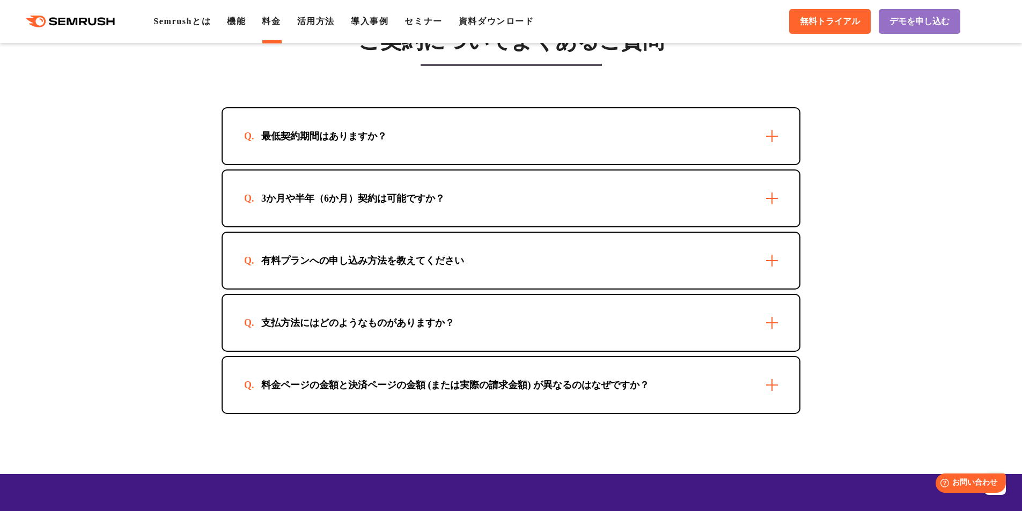 The width and height of the screenshot is (1022, 511). Describe the element at coordinates (830, 21) in the screenshot. I see `span: 無料トライアル` at that location.